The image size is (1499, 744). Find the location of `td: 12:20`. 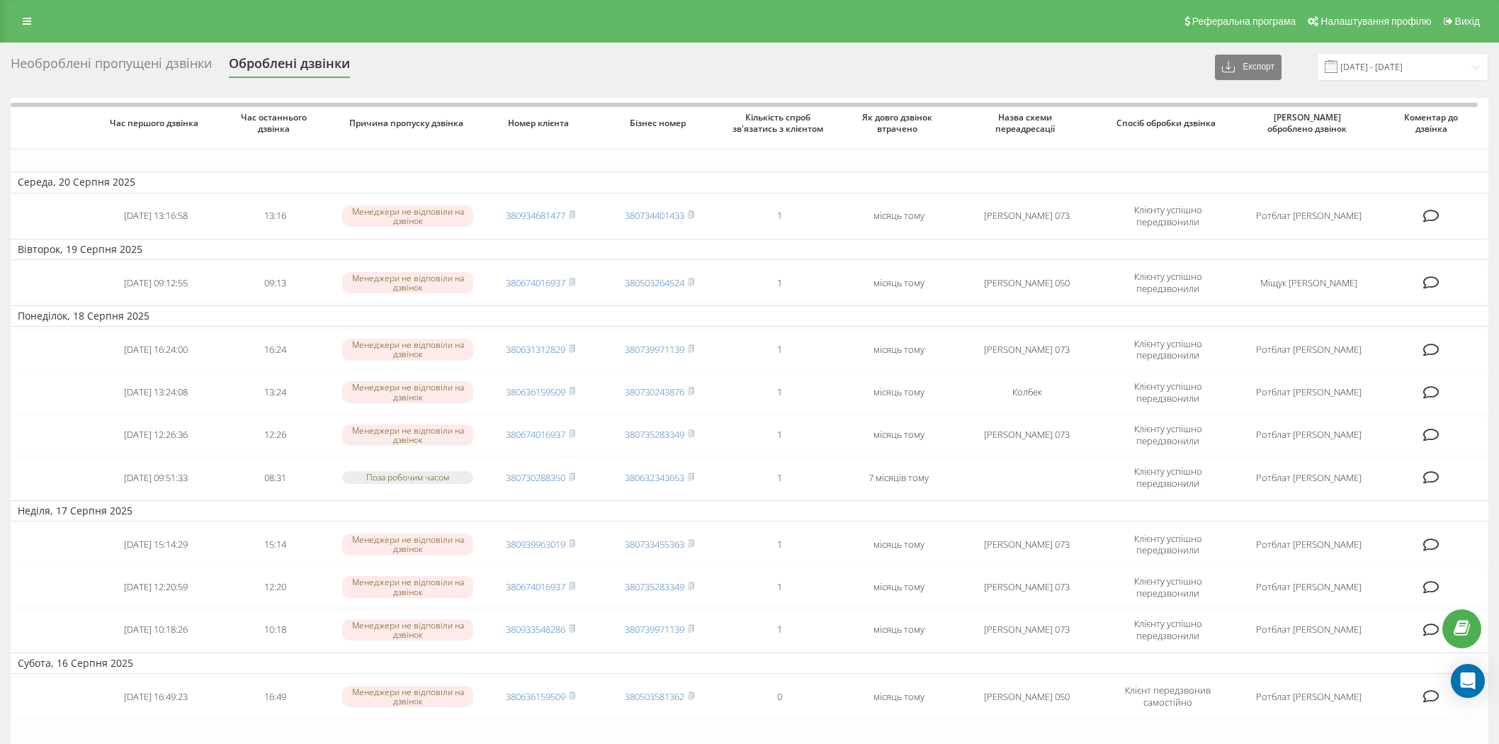

td: 12:20 is located at coordinates (275, 586).